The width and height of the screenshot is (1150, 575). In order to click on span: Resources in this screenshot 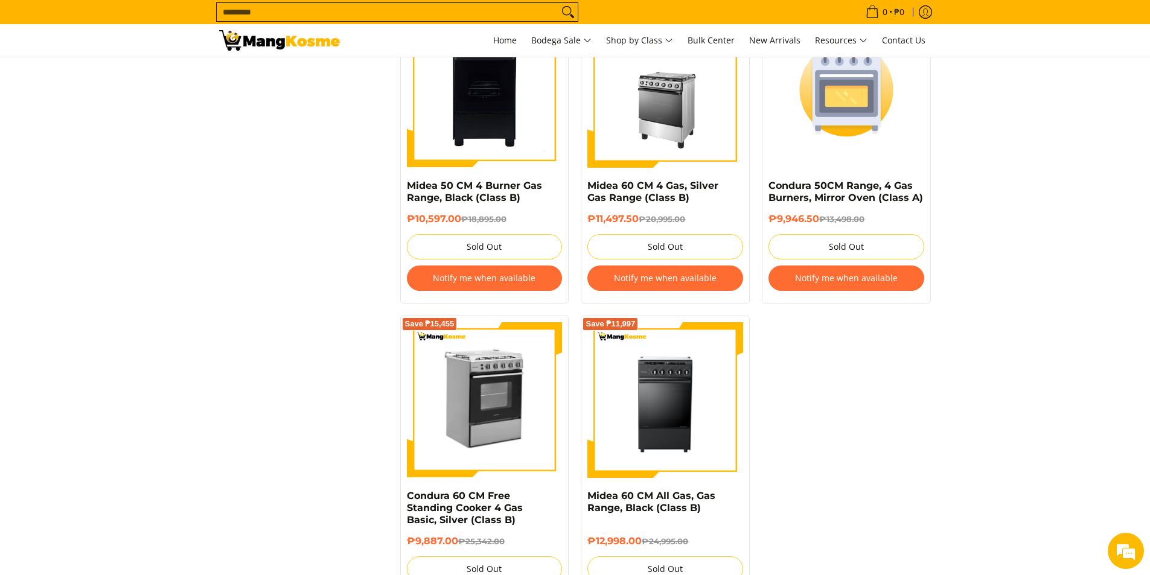, I will do `click(841, 40)`.